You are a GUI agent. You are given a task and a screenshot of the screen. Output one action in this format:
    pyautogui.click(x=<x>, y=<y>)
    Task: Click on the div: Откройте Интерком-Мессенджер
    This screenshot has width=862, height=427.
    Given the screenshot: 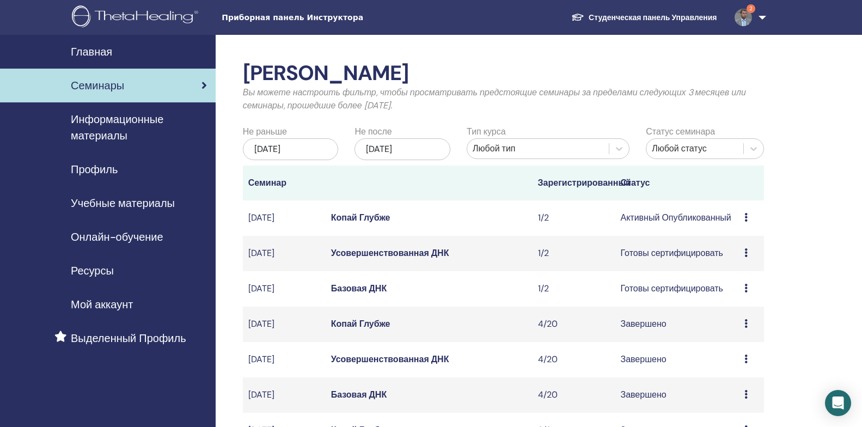 What is the action you would take?
    pyautogui.click(x=838, y=403)
    